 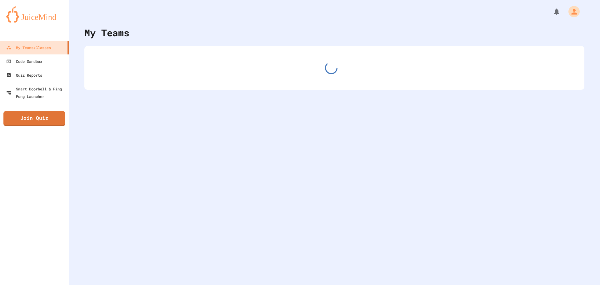 I want to click on div: Smart Doorbell & Ping Pong Launcher, so click(x=36, y=93).